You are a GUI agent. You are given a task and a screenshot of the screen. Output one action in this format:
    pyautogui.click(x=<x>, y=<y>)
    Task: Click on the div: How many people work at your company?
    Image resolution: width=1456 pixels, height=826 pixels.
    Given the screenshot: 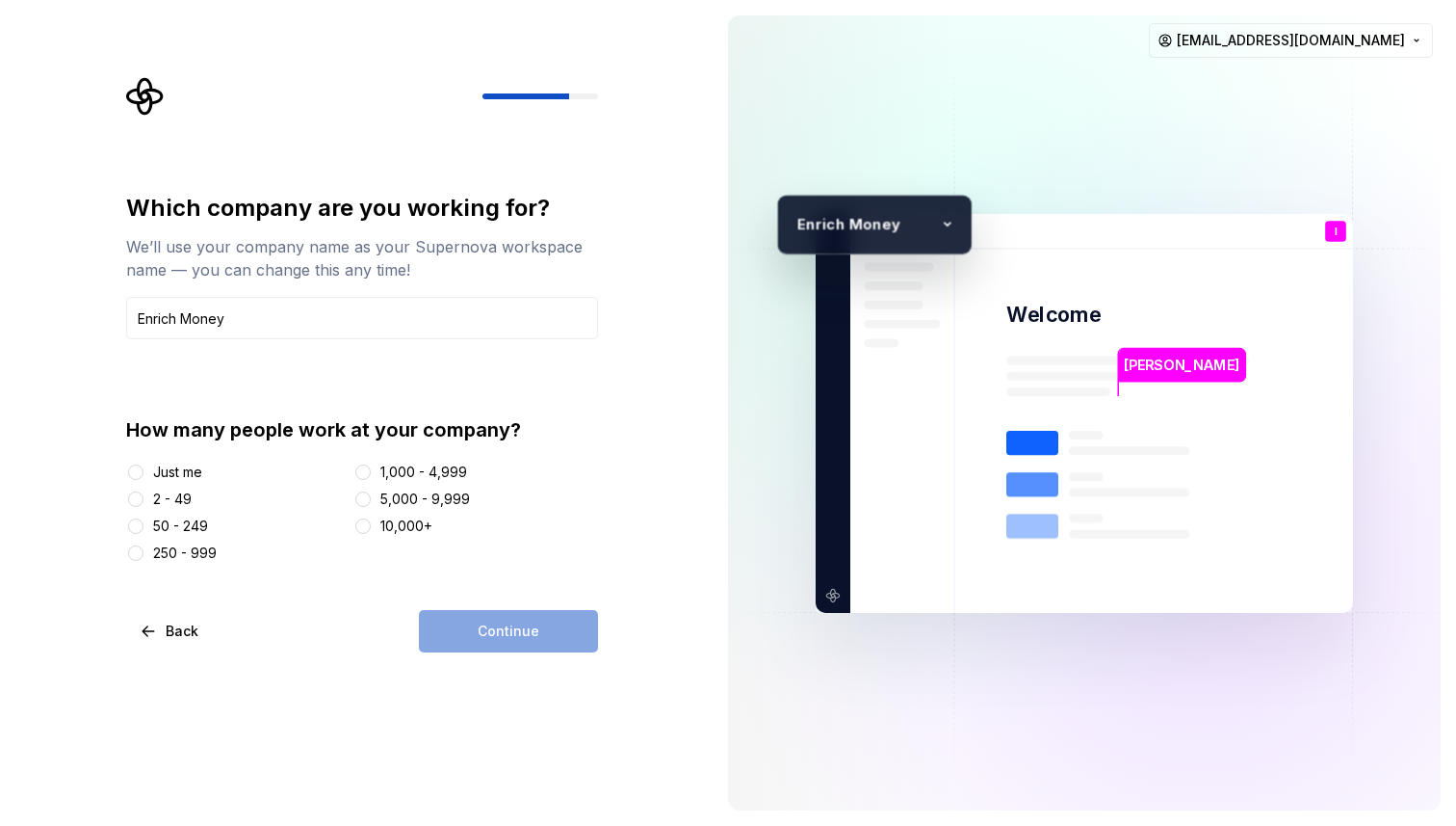 What is the action you would take?
    pyautogui.click(x=363, y=429)
    